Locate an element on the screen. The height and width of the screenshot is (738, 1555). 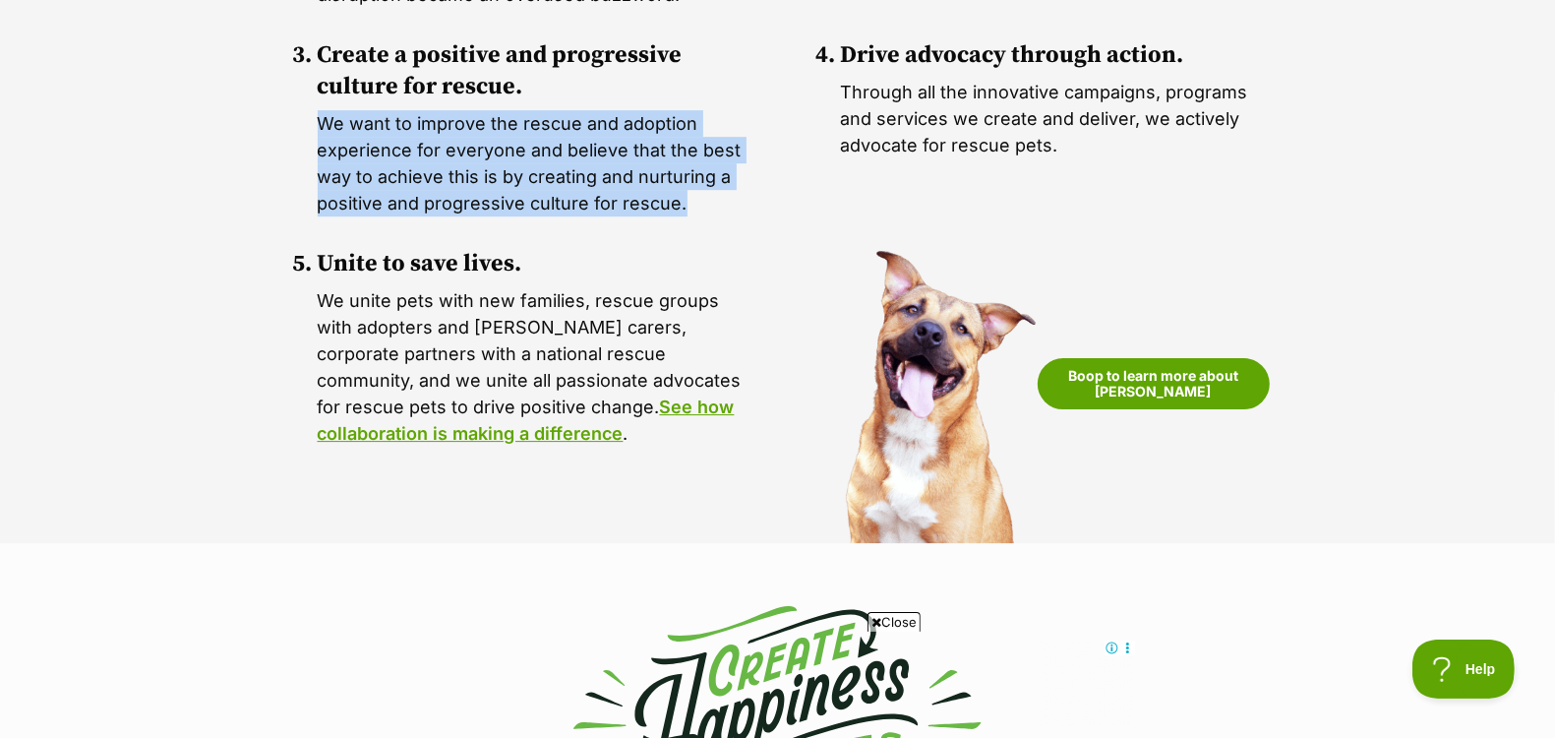
h3: Unite to save lives. is located at coordinates (420, 264).